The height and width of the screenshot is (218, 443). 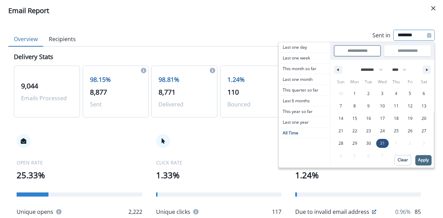 I want to click on p: 25.33%, so click(x=79, y=175).